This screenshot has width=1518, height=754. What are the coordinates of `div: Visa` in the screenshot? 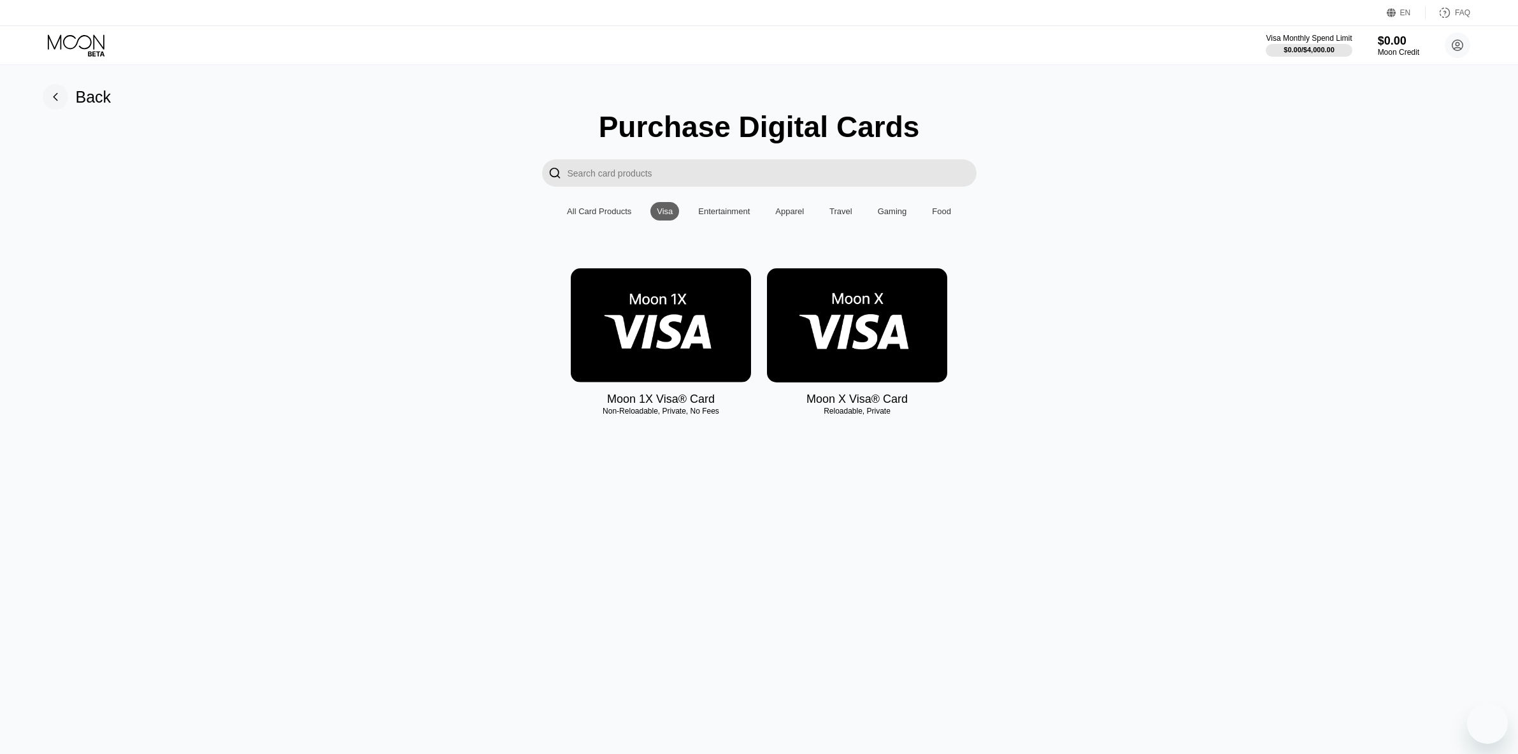 It's located at (665, 211).